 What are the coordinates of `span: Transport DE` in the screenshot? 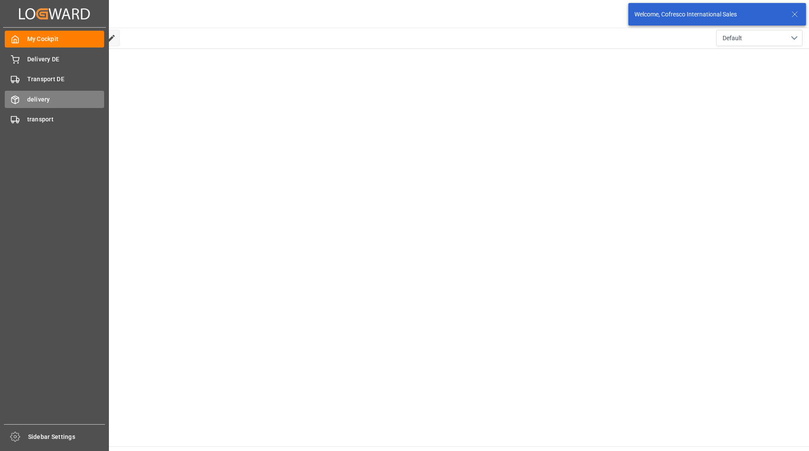 It's located at (66, 79).